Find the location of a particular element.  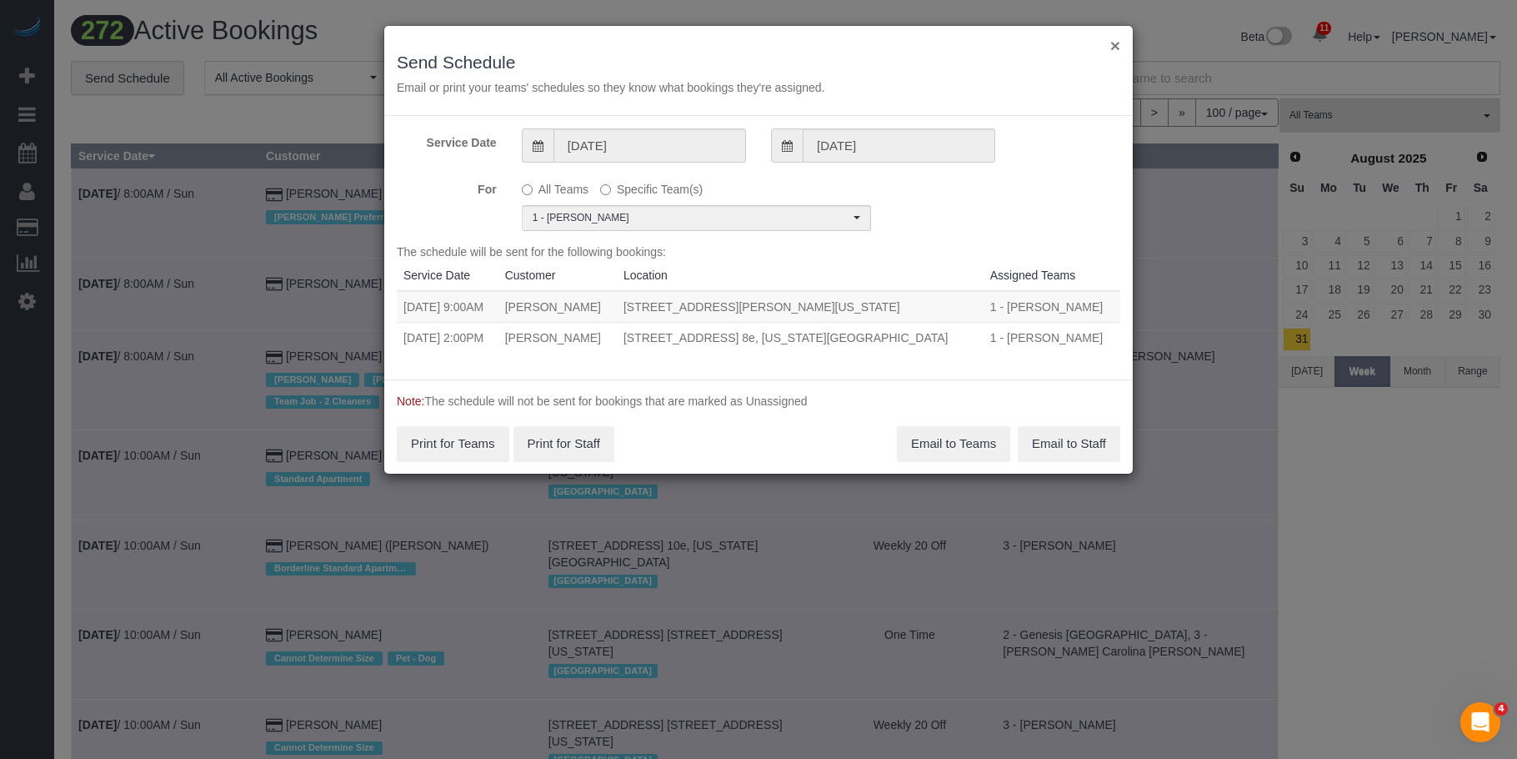

p: The schedule will not be sent for bookings that are marked as Unassigned is located at coordinates (759, 401).